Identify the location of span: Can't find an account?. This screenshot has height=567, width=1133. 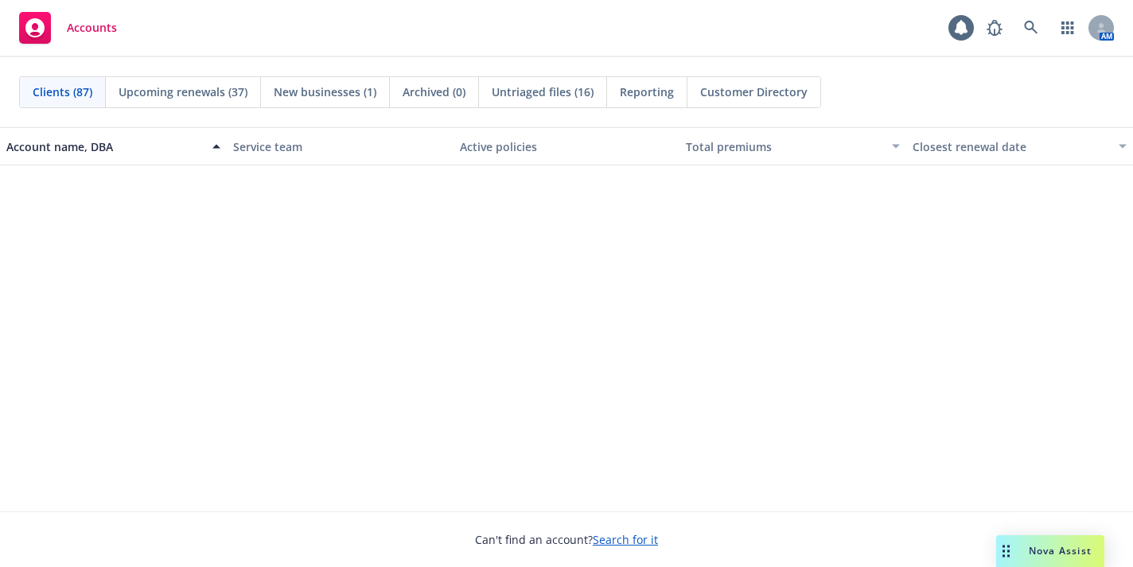
(566, 539).